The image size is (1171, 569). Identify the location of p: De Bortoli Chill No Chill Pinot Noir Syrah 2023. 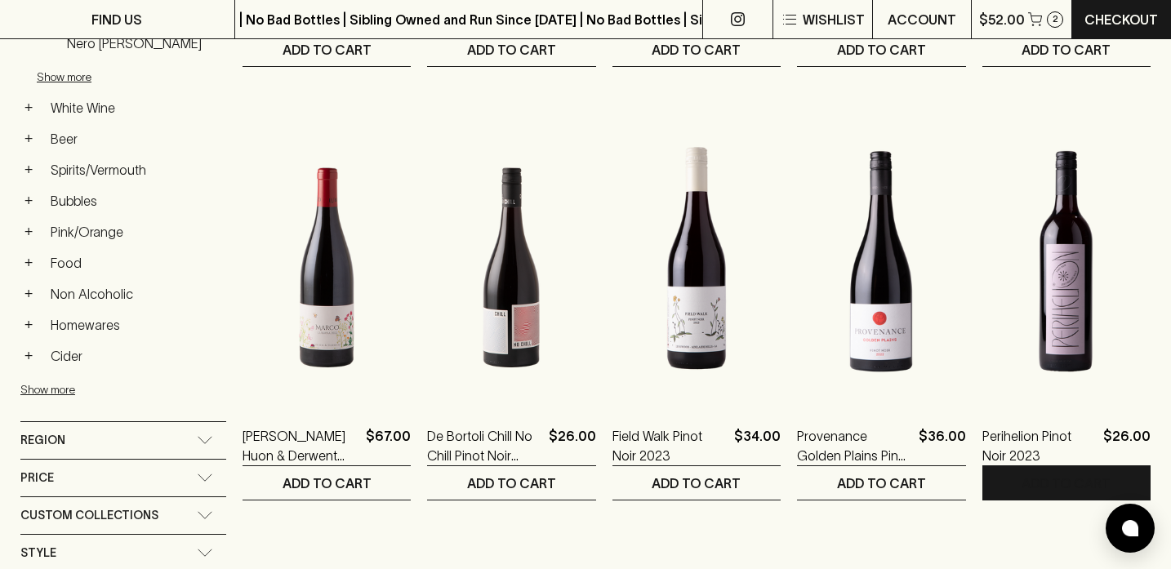
(484, 446).